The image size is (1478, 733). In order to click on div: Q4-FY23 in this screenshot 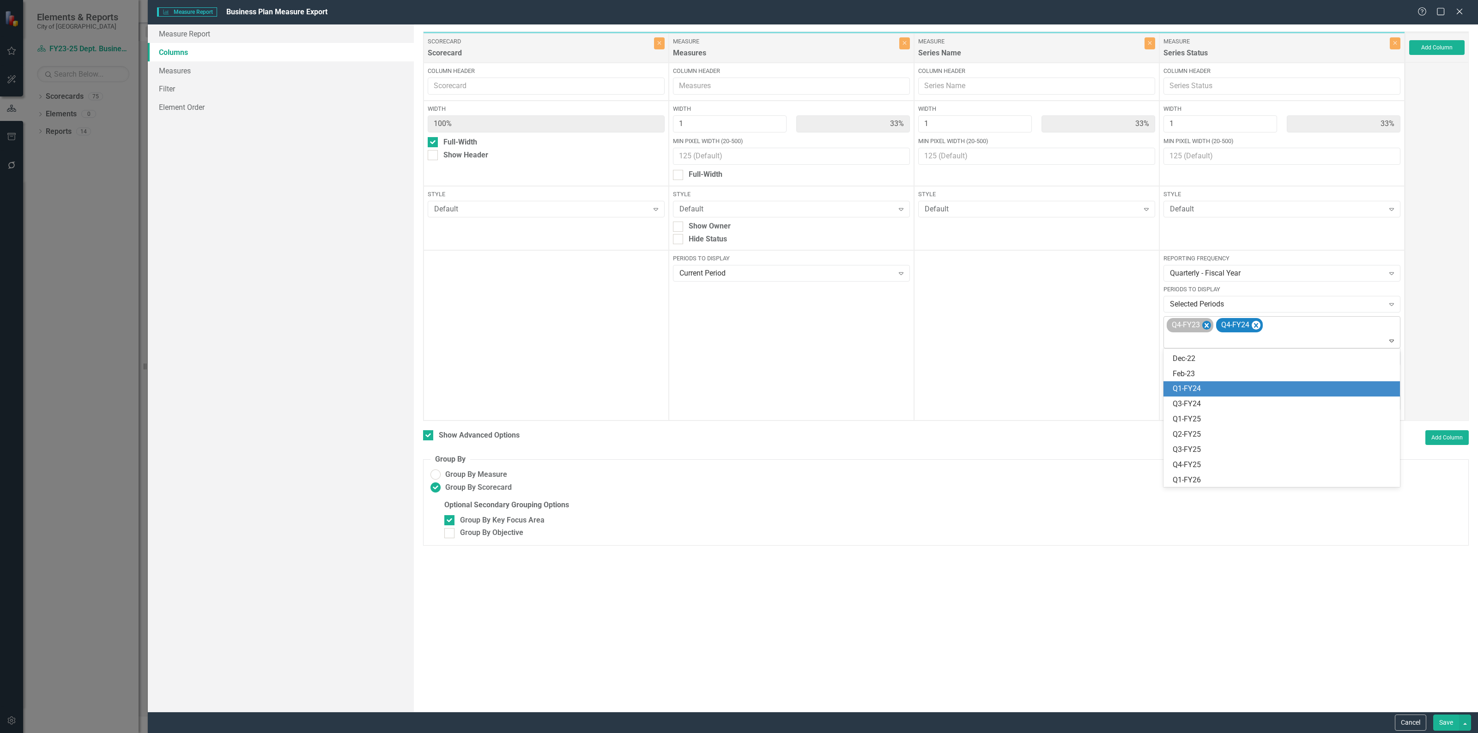, I will do `click(1185, 325)`.